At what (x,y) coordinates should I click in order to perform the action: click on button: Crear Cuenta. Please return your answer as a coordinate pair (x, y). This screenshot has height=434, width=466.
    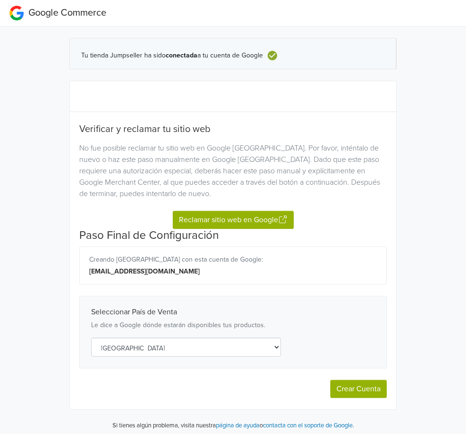
    Looking at the image, I should click on (358, 389).